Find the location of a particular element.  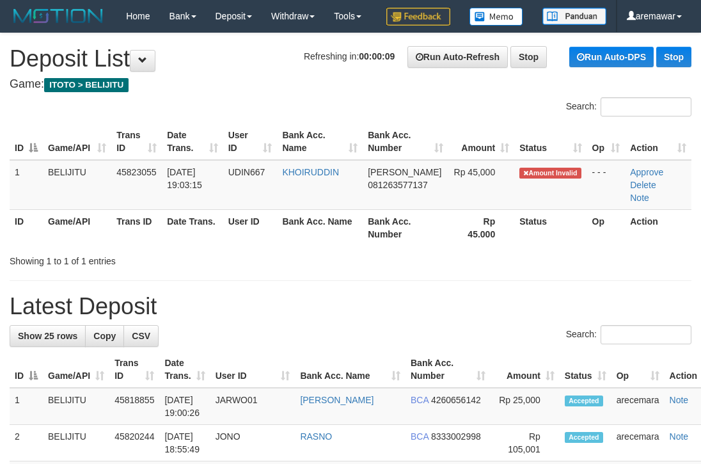

img: MOTION_logo.png is located at coordinates (58, 16).